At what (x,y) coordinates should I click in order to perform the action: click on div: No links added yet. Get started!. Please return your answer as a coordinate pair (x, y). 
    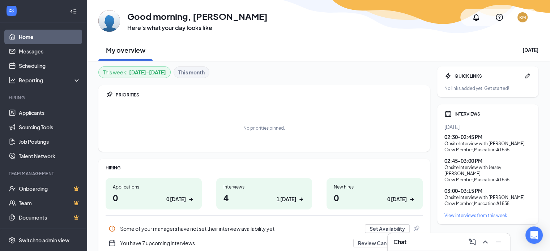
    Looking at the image, I should click on (487, 88).